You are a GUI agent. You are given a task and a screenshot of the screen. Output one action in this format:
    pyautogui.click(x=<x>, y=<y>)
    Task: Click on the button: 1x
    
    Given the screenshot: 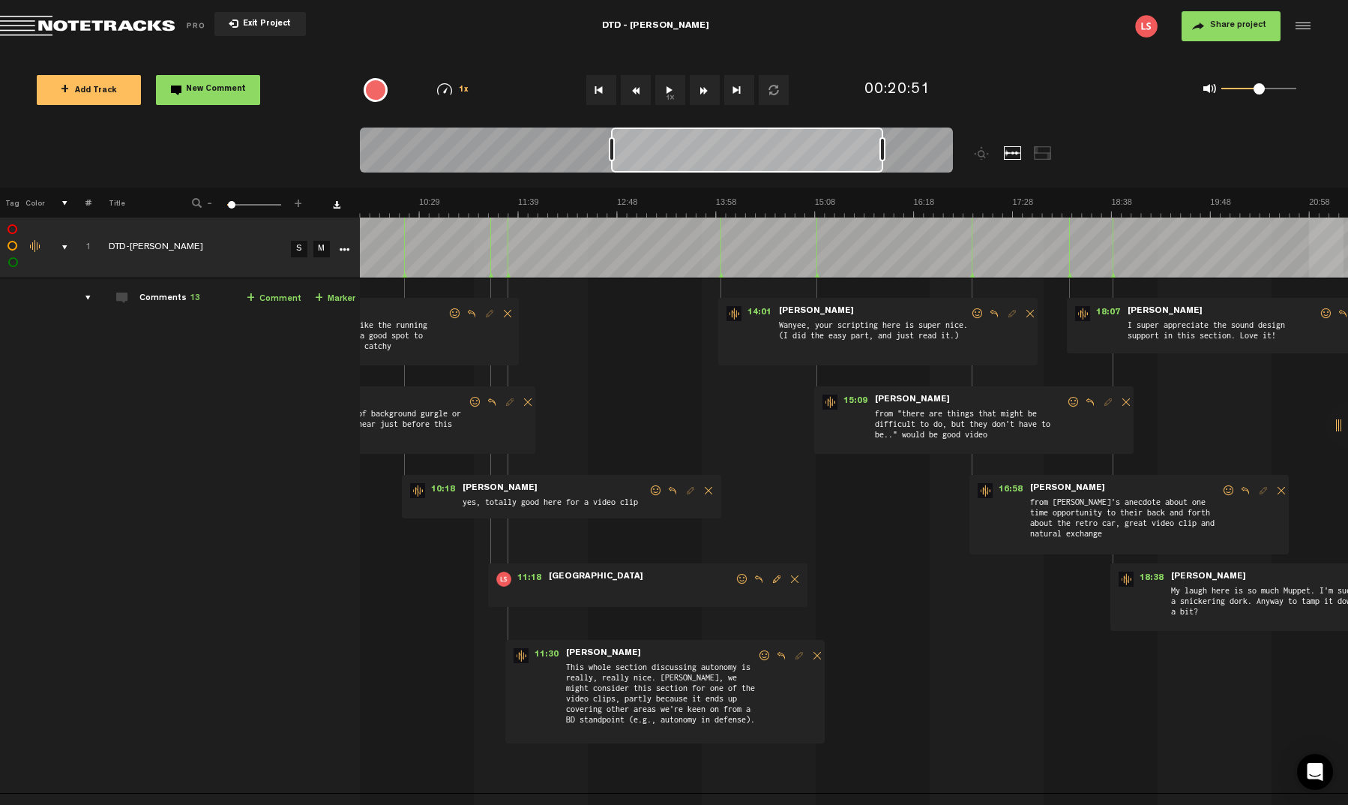 What is the action you would take?
    pyautogui.click(x=670, y=90)
    